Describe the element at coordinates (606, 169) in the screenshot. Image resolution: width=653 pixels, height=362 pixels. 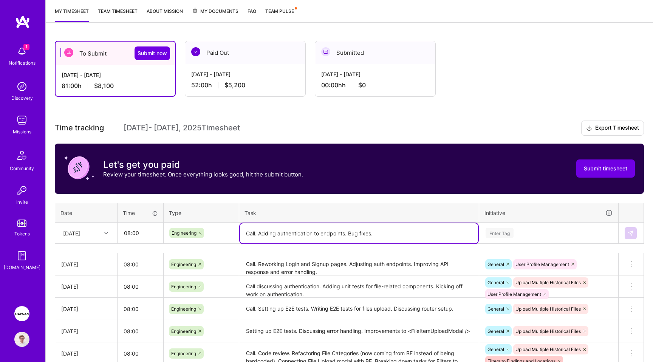
I see `button: Submit timesheet` at that location.